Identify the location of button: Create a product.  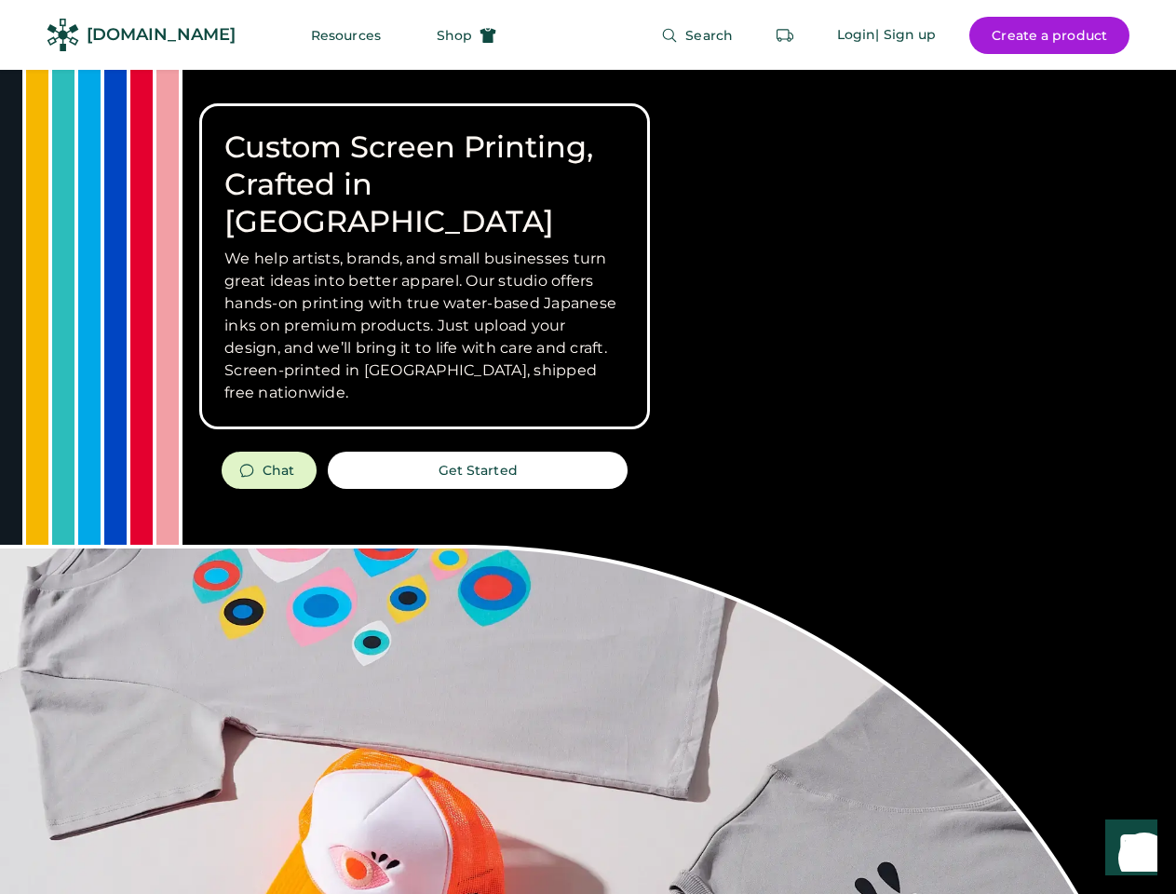
(1049, 35).